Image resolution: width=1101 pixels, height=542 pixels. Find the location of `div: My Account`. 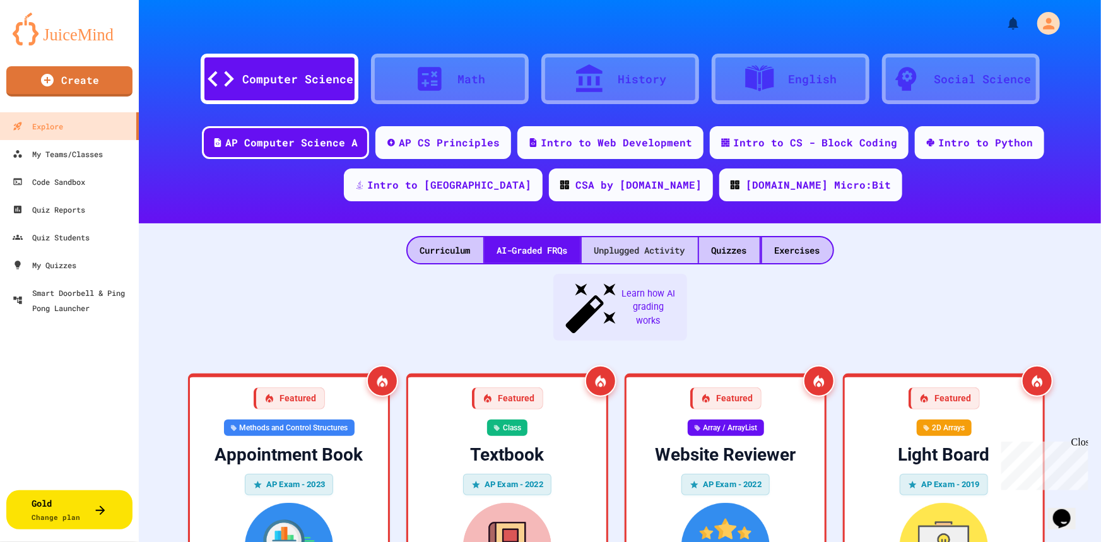

div: My Account is located at coordinates (1043, 23).